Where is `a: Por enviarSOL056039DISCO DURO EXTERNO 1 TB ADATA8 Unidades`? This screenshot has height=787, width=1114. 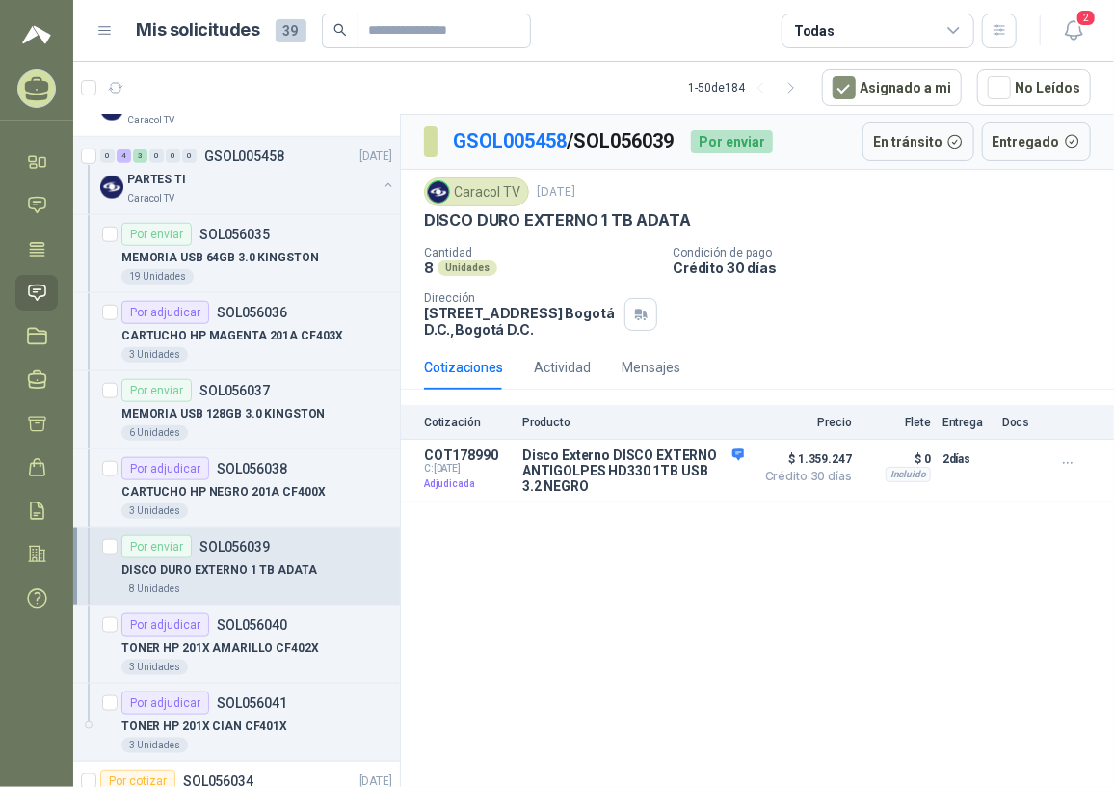
a: Por enviarSOL056039DISCO DURO EXTERNO 1 TB ADATA8 Unidades is located at coordinates (236, 566).